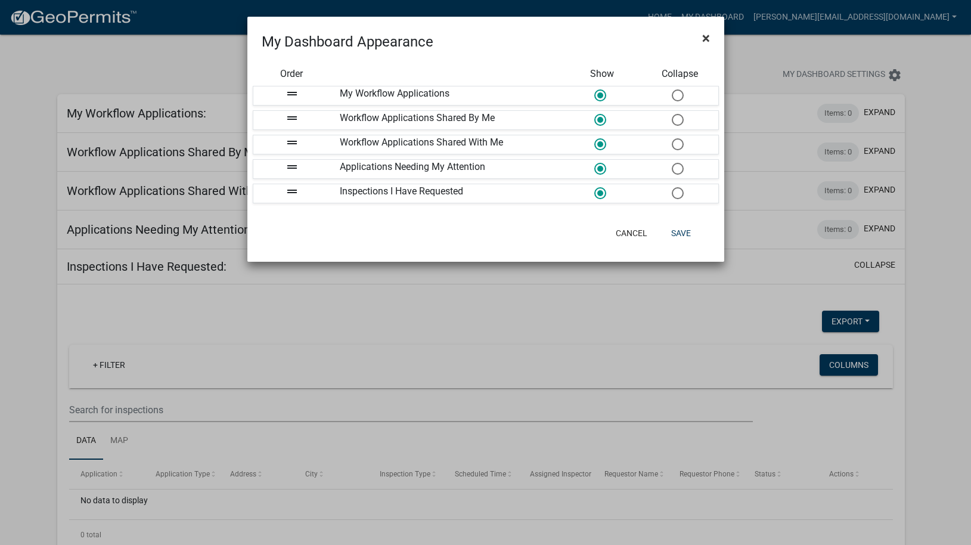  What do you see at coordinates (602, 74) in the screenshot?
I see `div: Show` at bounding box center [602, 74].